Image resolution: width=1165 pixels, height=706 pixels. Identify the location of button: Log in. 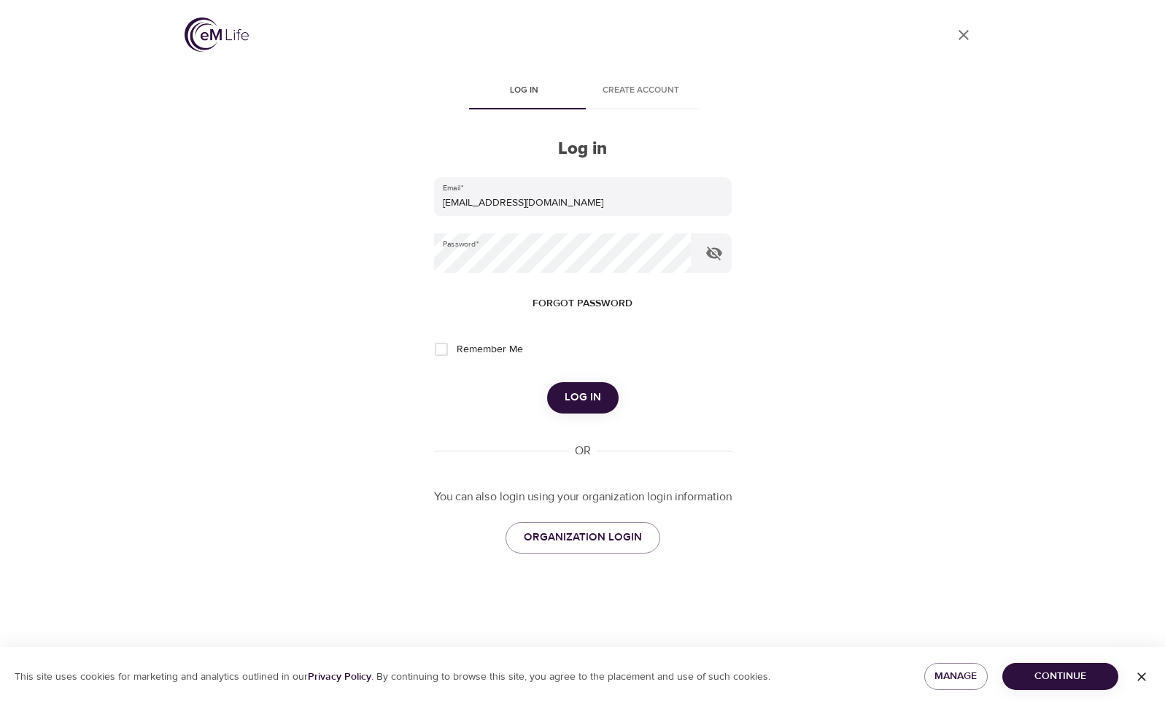
(583, 398).